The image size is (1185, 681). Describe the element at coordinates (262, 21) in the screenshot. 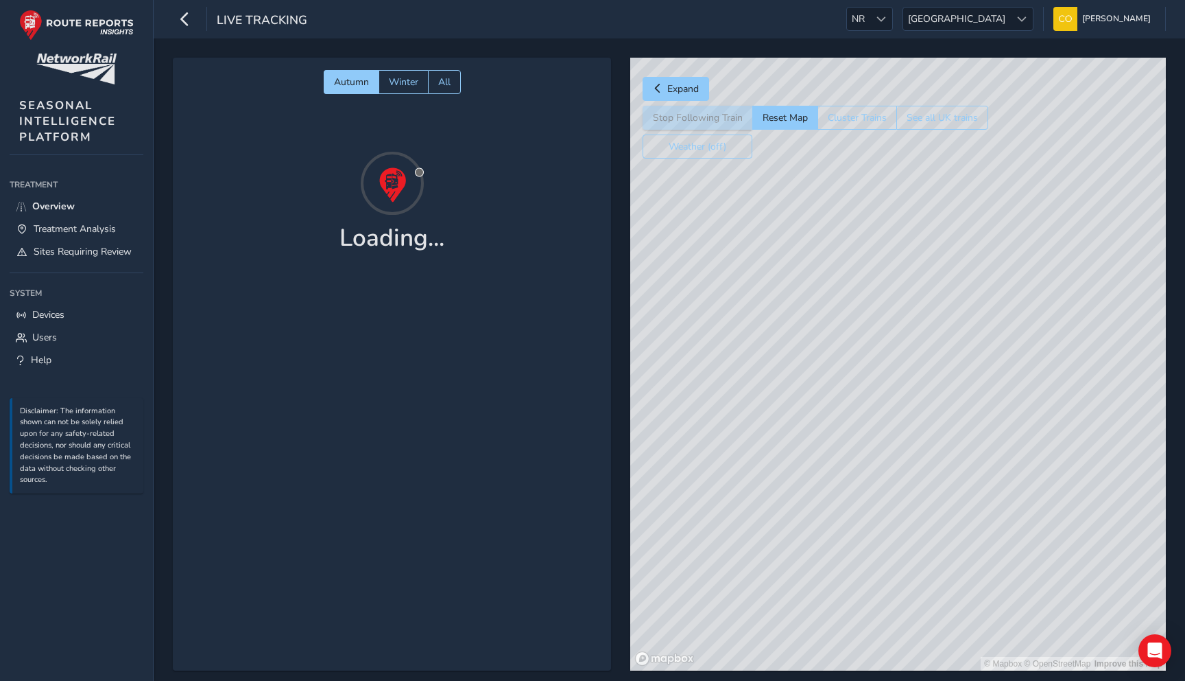

I see `span: Live Tracking` at that location.